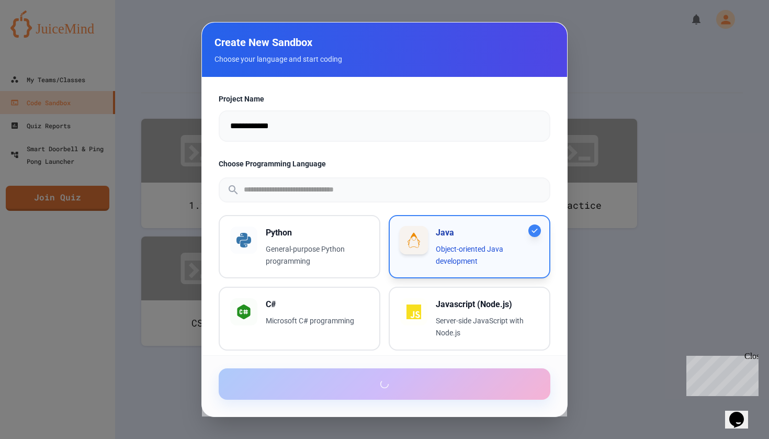 This screenshot has width=769, height=439. What do you see at coordinates (317, 255) in the screenshot?
I see `p: General-purpose Python programming` at bounding box center [317, 255].